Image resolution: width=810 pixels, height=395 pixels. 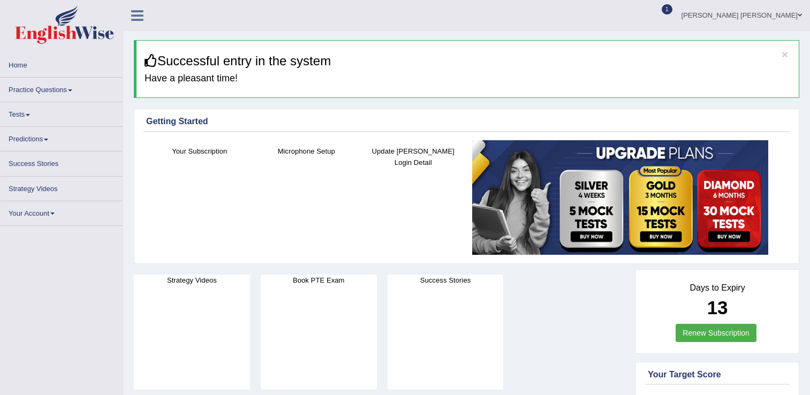 I want to click on a: Your Account, so click(x=62, y=212).